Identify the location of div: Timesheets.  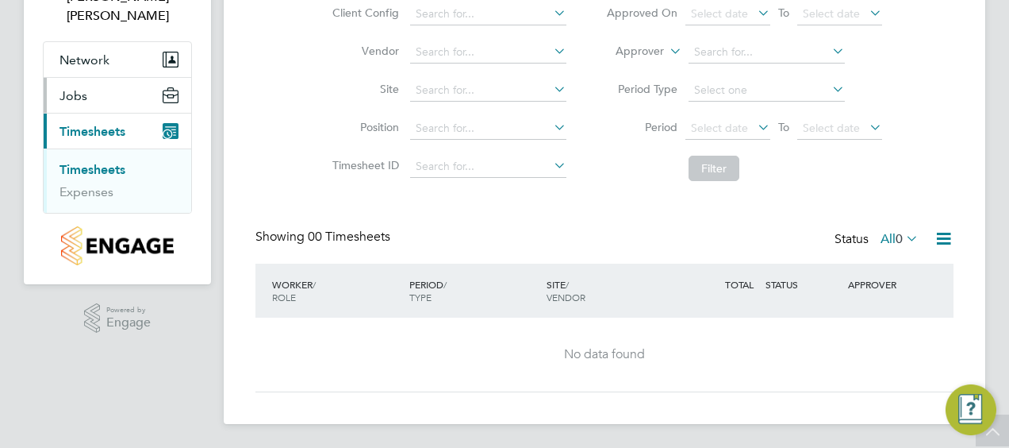
(117, 180).